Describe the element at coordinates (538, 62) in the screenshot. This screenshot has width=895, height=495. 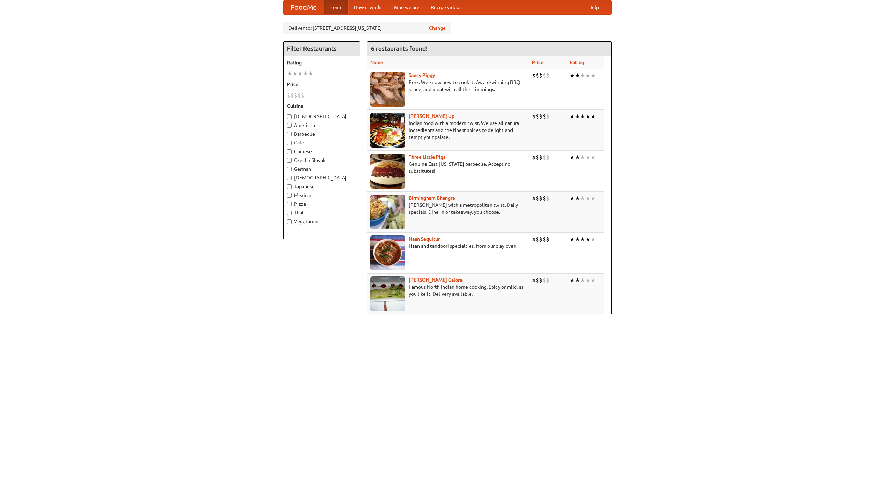
I see `a: Price` at that location.